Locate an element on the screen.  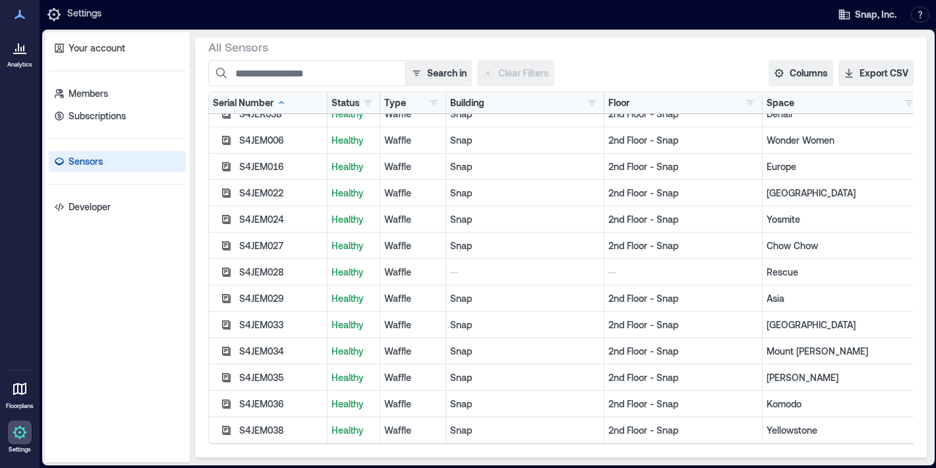
a: Developer is located at coordinates (117, 207).